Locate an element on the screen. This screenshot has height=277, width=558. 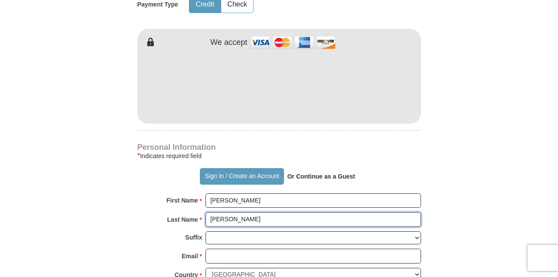
strong: Or Continue as a Guest is located at coordinates (321, 177).